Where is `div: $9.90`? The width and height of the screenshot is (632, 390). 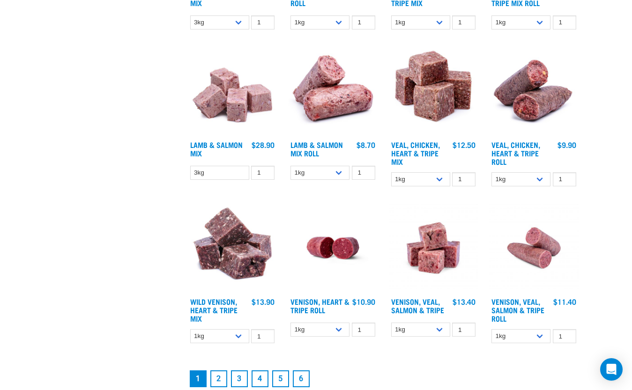
div: $9.90 is located at coordinates (567, 145).